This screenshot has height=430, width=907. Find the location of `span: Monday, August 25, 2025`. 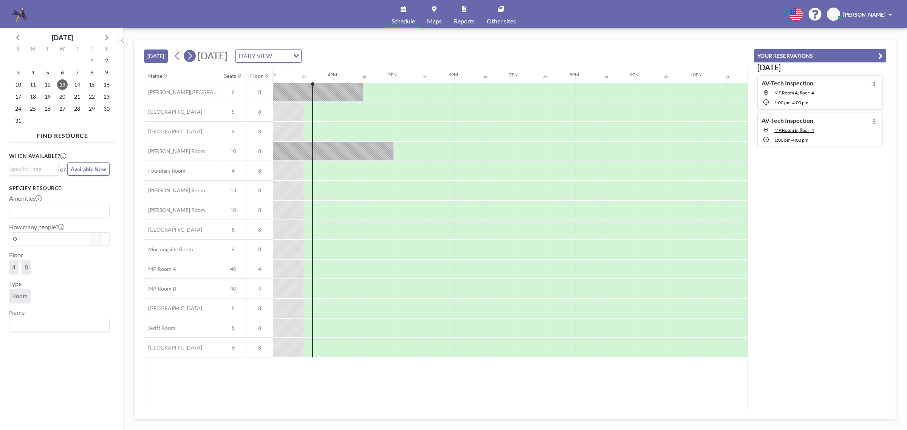

span: Monday, August 25, 2025 is located at coordinates (33, 109).